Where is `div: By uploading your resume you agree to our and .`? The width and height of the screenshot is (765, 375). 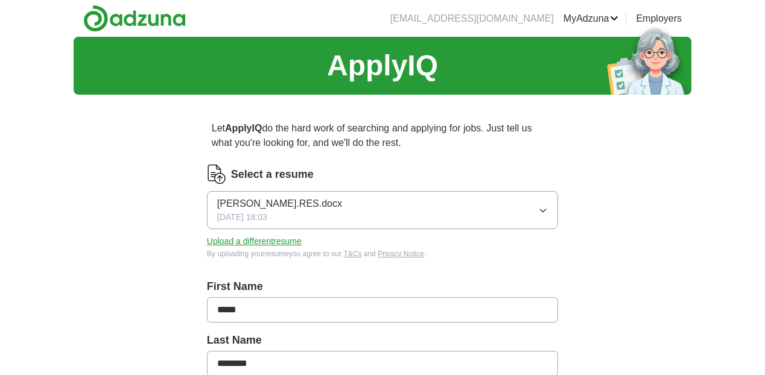
div: By uploading your resume you agree to our and . is located at coordinates (382, 254).